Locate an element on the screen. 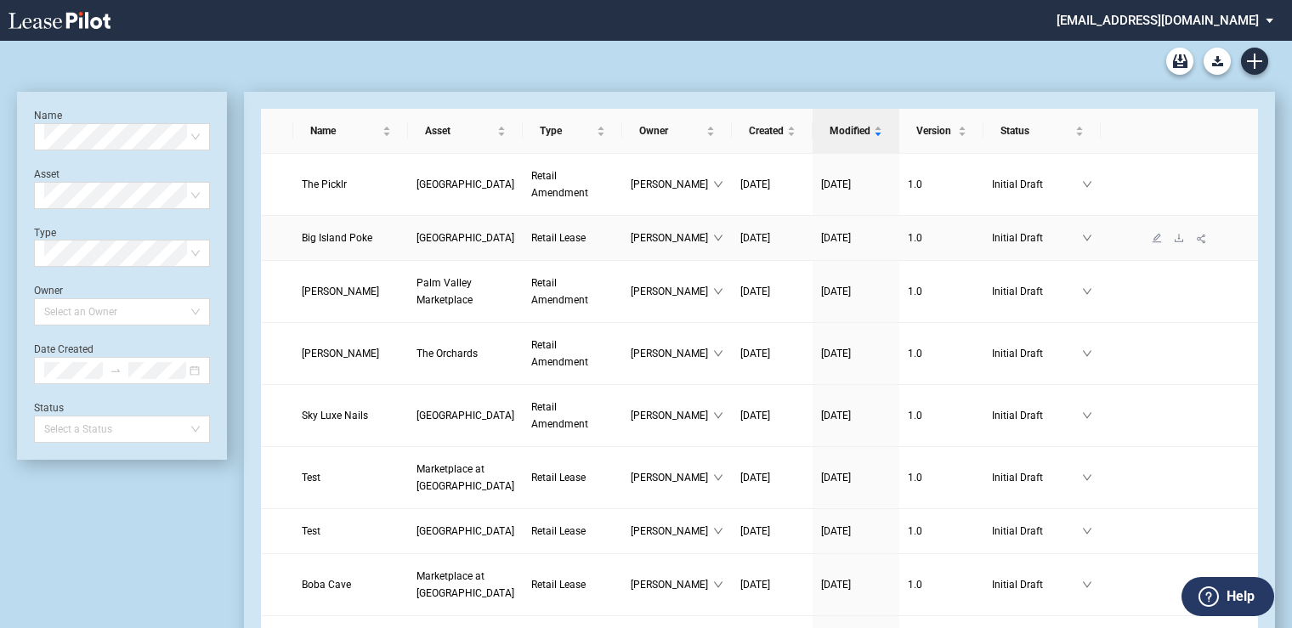 Image resolution: width=1292 pixels, height=628 pixels. span: Huntington Square Plaza is located at coordinates (465, 184).